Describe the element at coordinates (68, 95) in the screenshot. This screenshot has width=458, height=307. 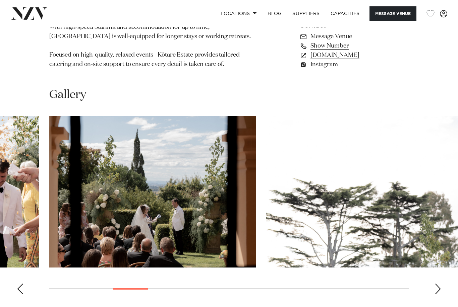
I see `h2: Gallery` at that location.